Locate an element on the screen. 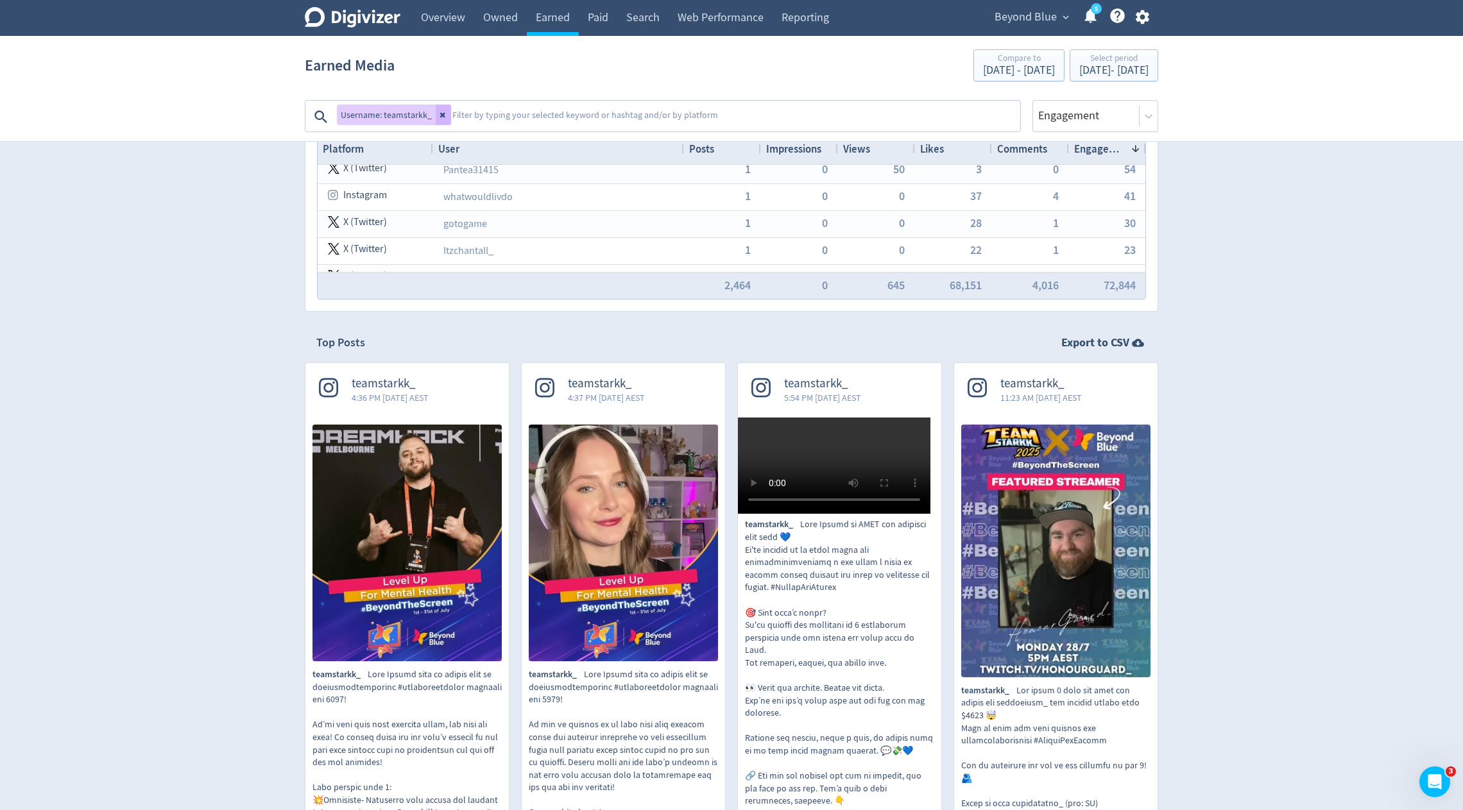 The image size is (1463, 810). span: 3 is located at coordinates (1450, 772).